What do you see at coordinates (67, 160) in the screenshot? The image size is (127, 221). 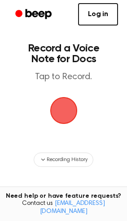 I see `span: Recording History` at bounding box center [67, 160].